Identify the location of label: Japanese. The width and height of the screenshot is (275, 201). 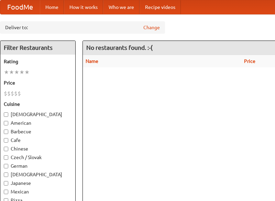
(38, 184).